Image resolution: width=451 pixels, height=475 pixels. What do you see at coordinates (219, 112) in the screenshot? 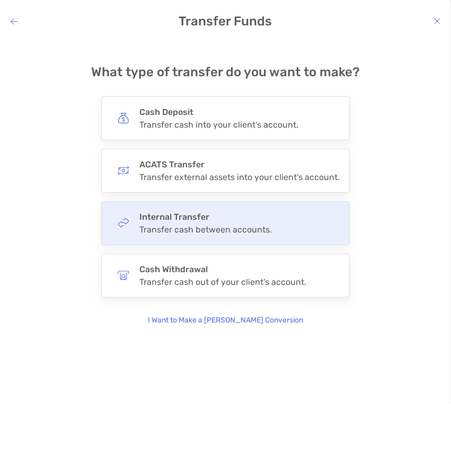
I see `h4: Cash Deposit` at bounding box center [219, 112].